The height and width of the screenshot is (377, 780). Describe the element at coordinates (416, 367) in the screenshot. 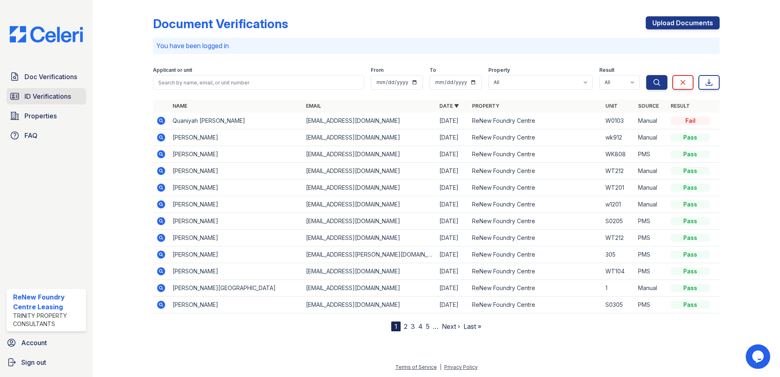

I see `a: Terms of Service` at that location.